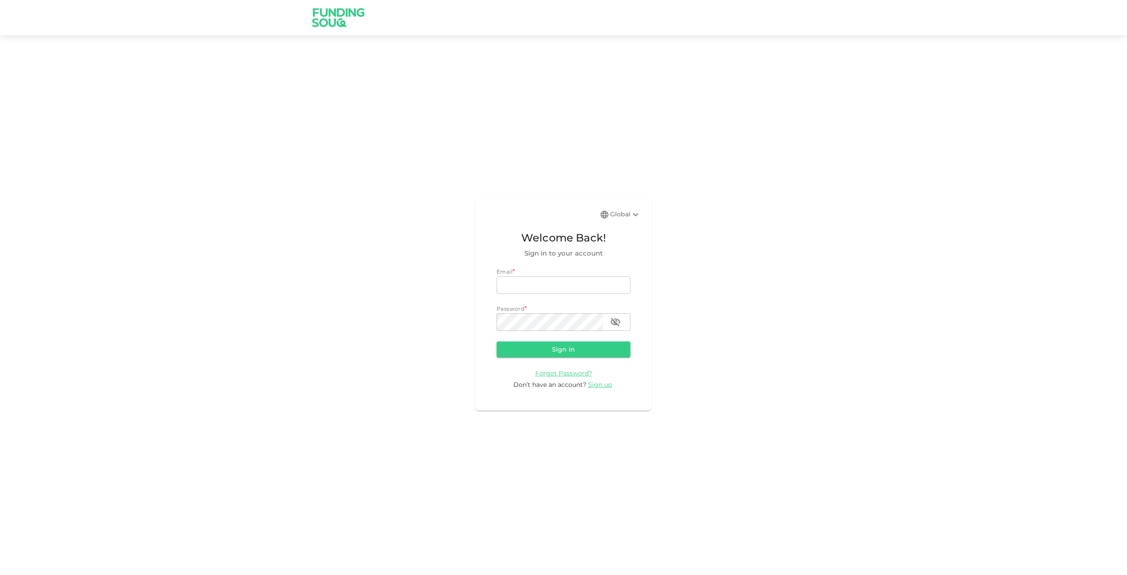  Describe the element at coordinates (626, 214) in the screenshot. I see `div: Global` at that location.